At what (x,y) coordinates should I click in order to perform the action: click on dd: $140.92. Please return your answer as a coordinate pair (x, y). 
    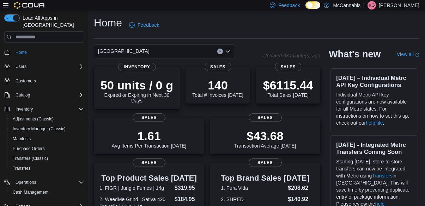
    Looking at the image, I should click on (298, 199).